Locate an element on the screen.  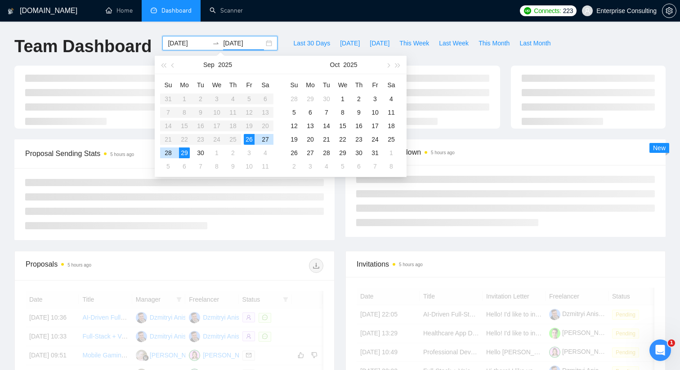
td: 2025-10-31 is located at coordinates (375, 153).